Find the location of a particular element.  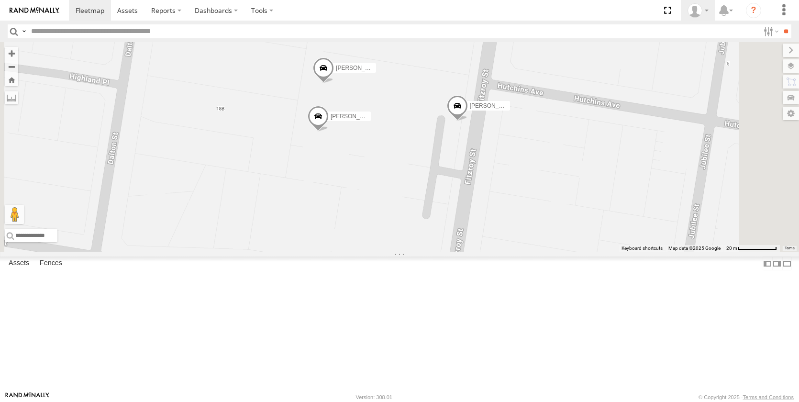

label: Assets is located at coordinates (19, 264).